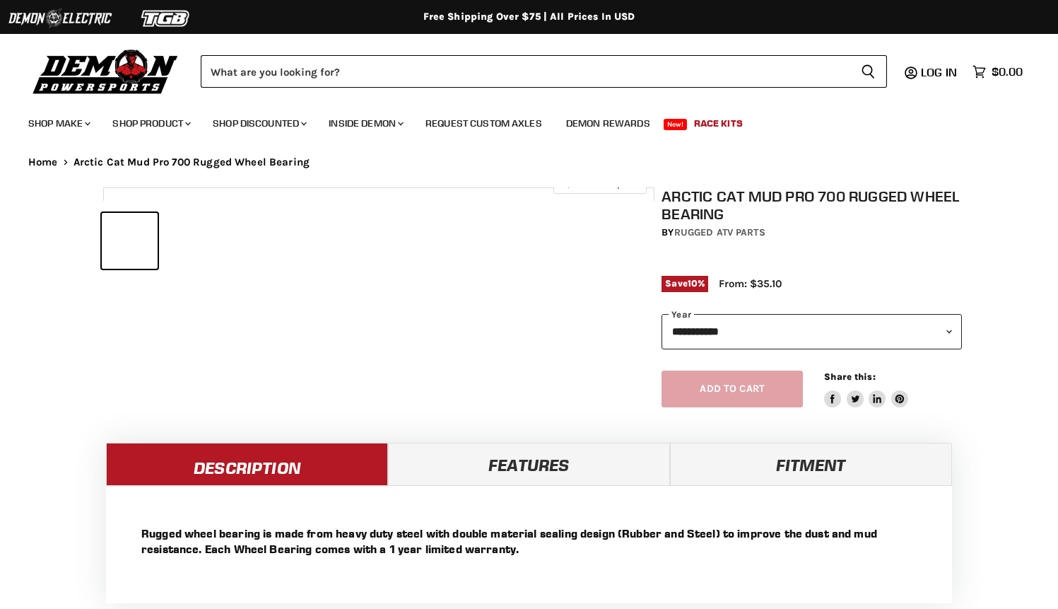 The width and height of the screenshot is (1058, 609). I want to click on a: Request Custom Axles, so click(484, 123).